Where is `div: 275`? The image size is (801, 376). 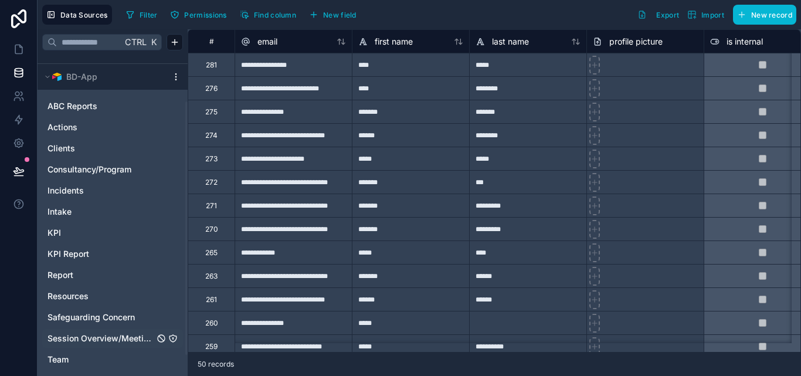
div: 275 is located at coordinates (211, 112).